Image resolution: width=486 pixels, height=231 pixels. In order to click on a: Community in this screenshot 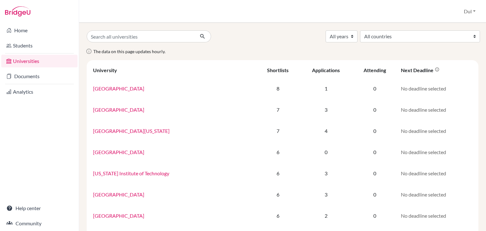, I will do `click(39, 224)`.